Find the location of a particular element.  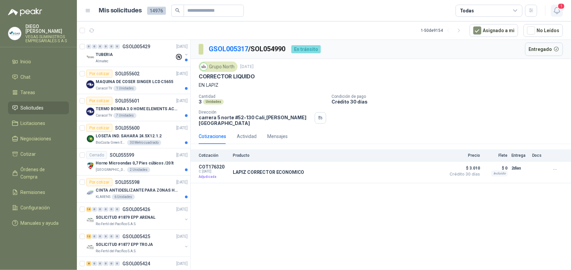

h1: Mis solicitudes is located at coordinates (120, 10).